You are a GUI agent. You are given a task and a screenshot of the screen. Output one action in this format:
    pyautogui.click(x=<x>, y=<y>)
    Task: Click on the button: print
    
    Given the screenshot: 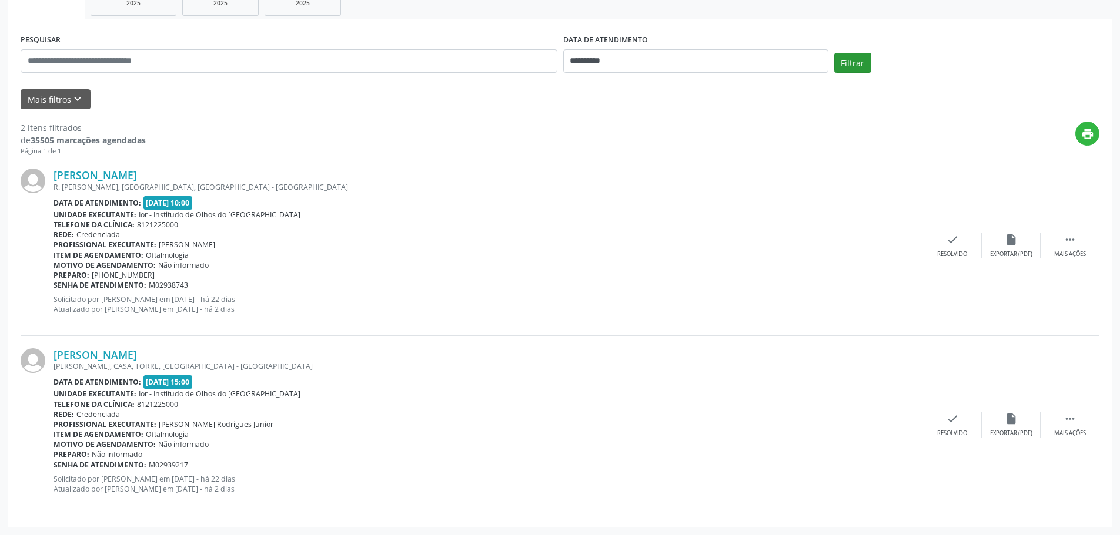 What is the action you would take?
    pyautogui.click(x=1087, y=133)
    